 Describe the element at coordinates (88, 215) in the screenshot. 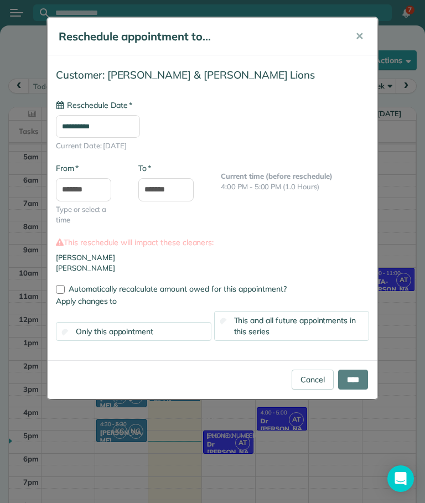

I see `span: Type or select a time` at that location.